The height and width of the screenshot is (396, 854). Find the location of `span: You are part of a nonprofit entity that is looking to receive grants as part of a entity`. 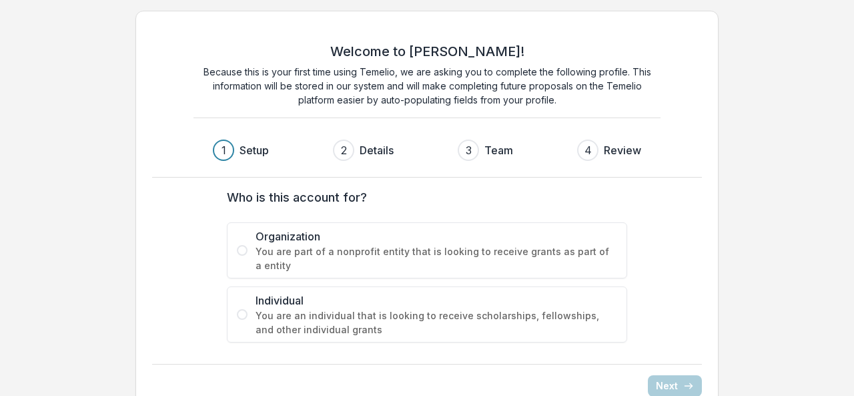

span: You are part of a nonprofit entity that is looking to receive grants as part of a entity is located at coordinates (436, 258).